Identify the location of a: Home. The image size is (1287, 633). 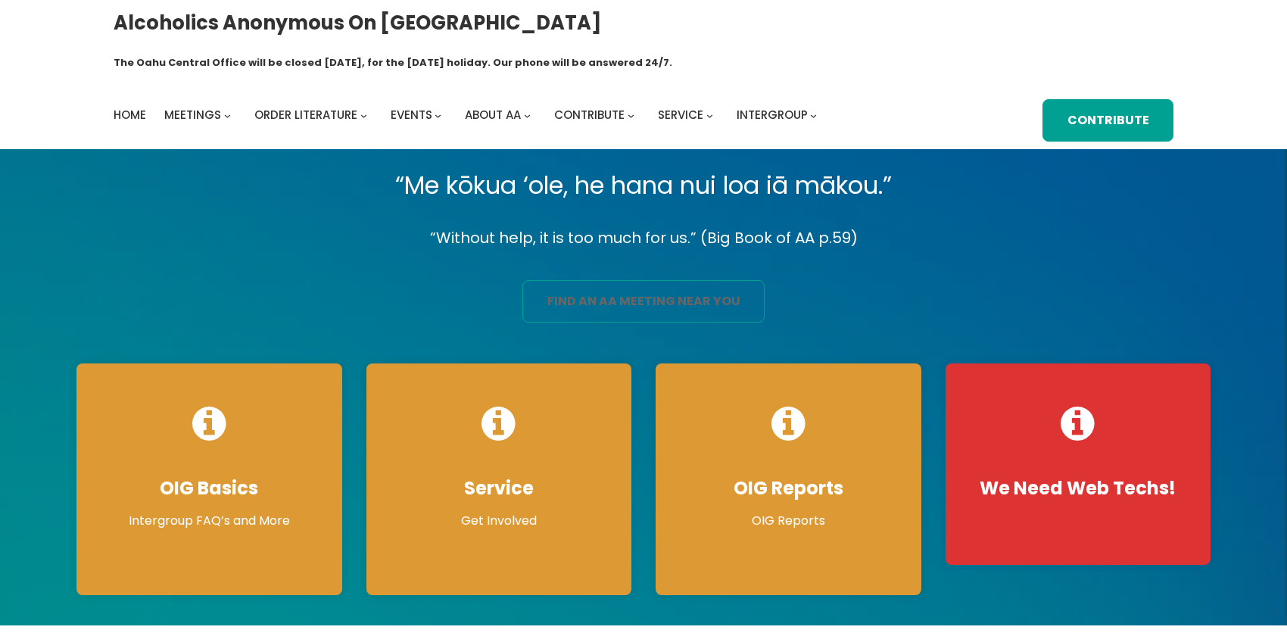
(129, 115).